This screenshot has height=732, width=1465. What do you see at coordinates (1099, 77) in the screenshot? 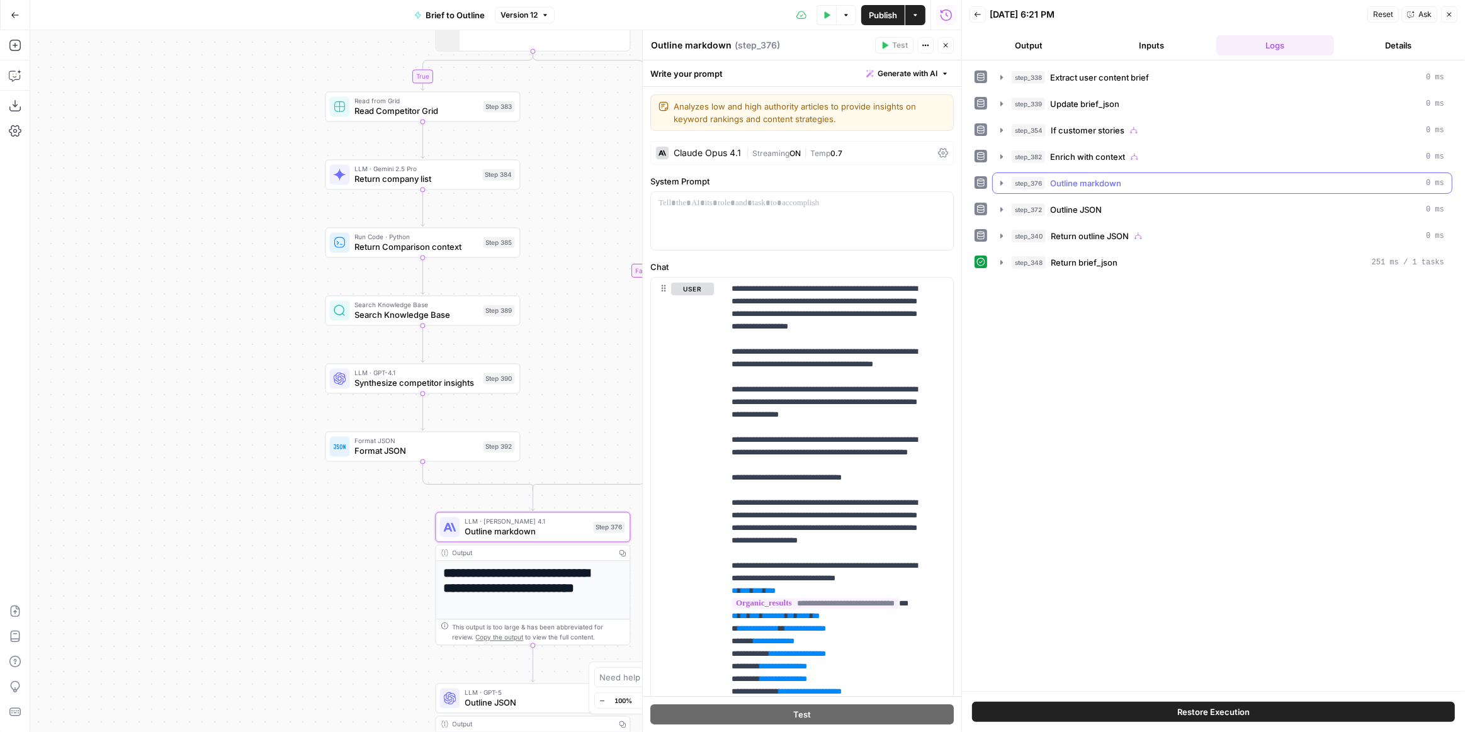
I see `span: Extract user content brief` at bounding box center [1099, 77].